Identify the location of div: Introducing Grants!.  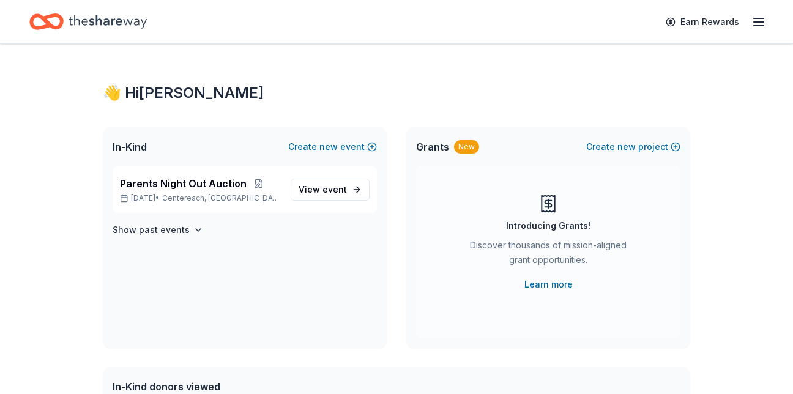
(548, 226).